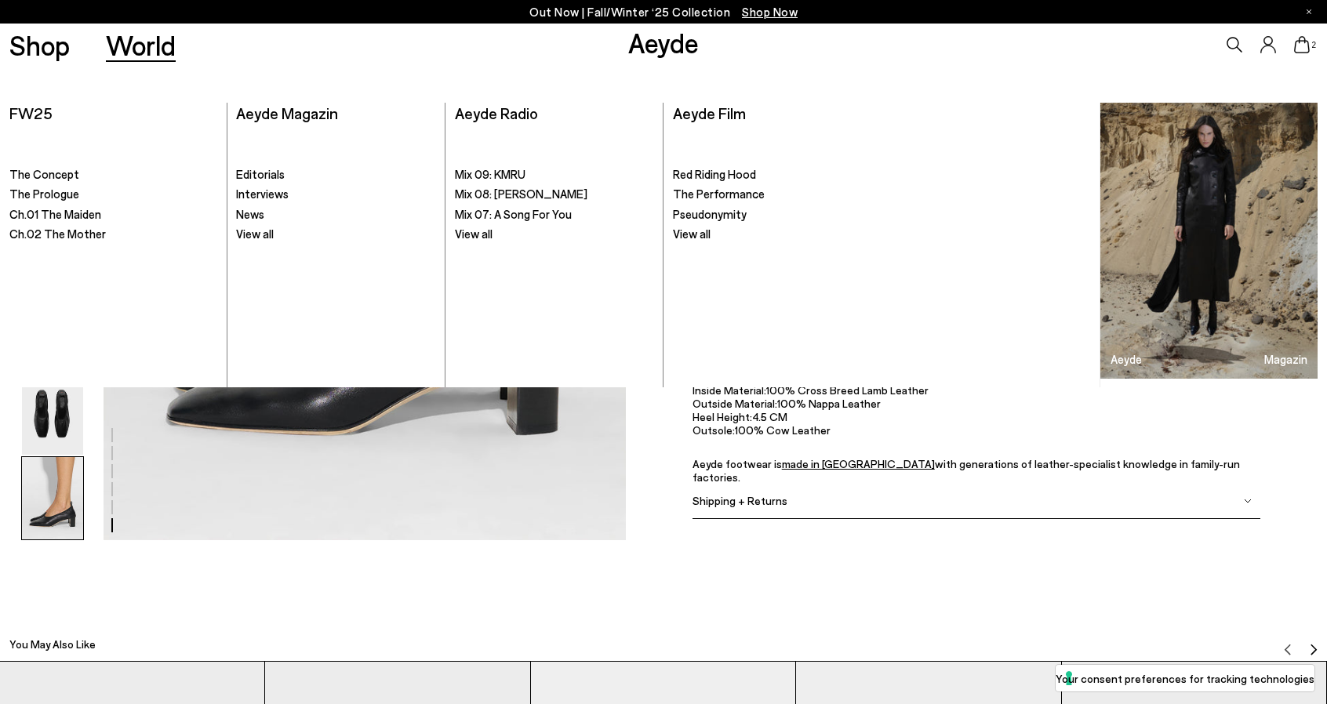 The image size is (1327, 704). I want to click on p: Aeyde footwear is with generations of leather-specialist knowledge in family-run factories., so click(976, 471).